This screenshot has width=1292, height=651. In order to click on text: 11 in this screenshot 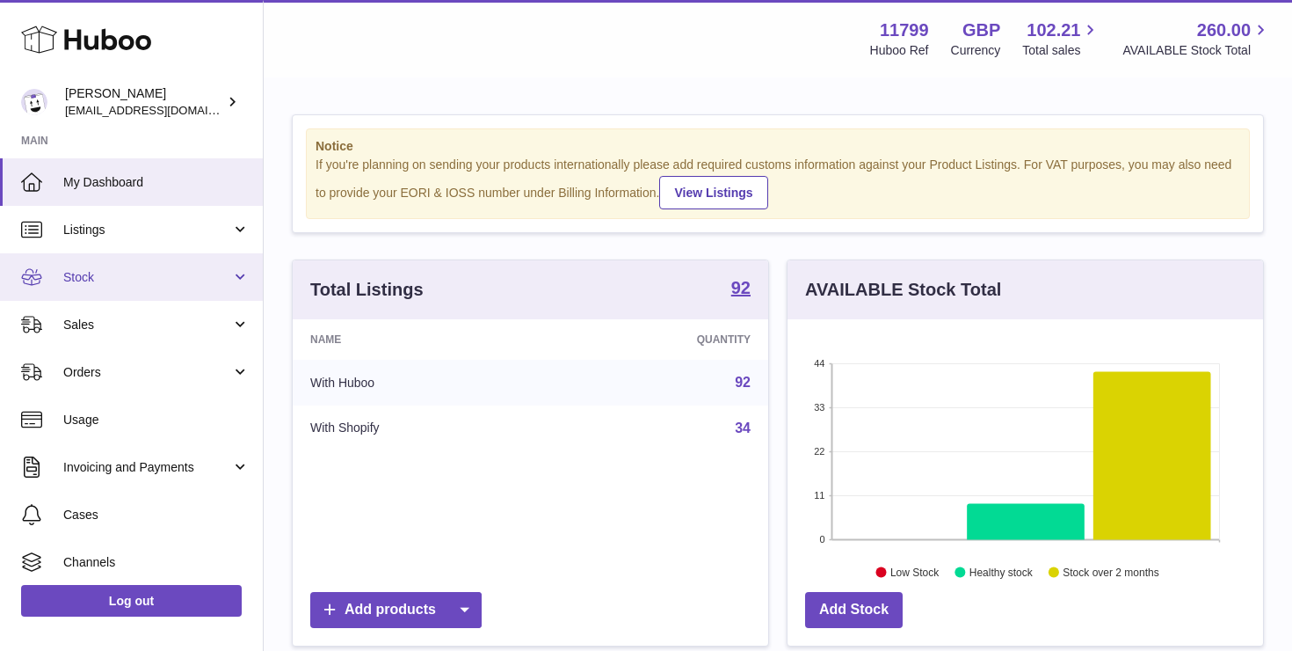, I will do `click(819, 495)`.